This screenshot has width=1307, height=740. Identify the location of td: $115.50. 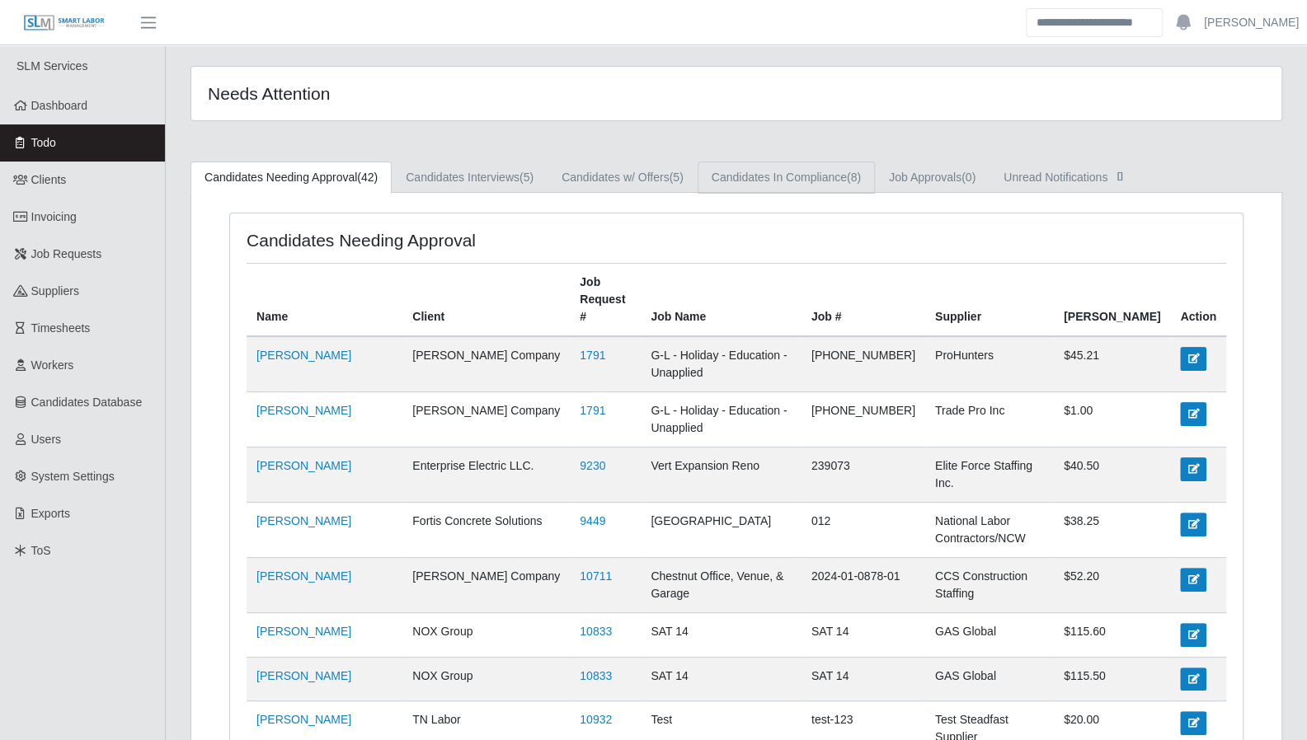
(1111, 679).